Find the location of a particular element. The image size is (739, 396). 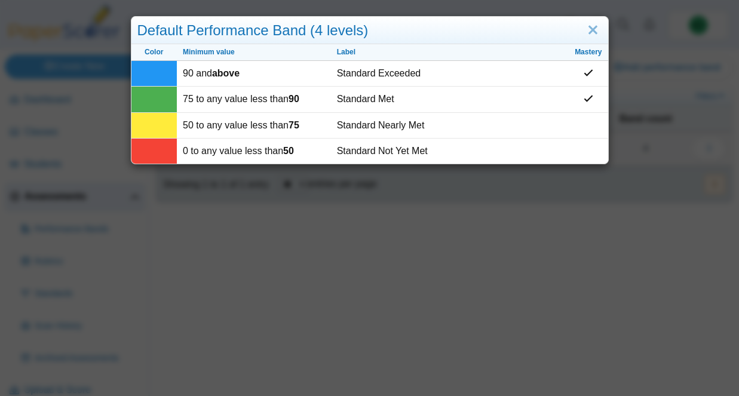

td: 50 to any value less than is located at coordinates (254, 125).